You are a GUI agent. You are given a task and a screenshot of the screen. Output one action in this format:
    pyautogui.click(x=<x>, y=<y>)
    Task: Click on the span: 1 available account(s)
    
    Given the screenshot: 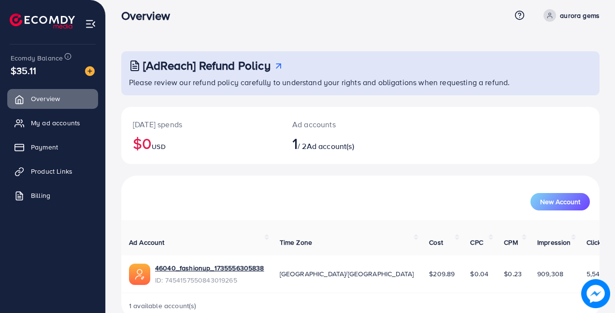 What is the action you would take?
    pyautogui.click(x=163, y=305)
    